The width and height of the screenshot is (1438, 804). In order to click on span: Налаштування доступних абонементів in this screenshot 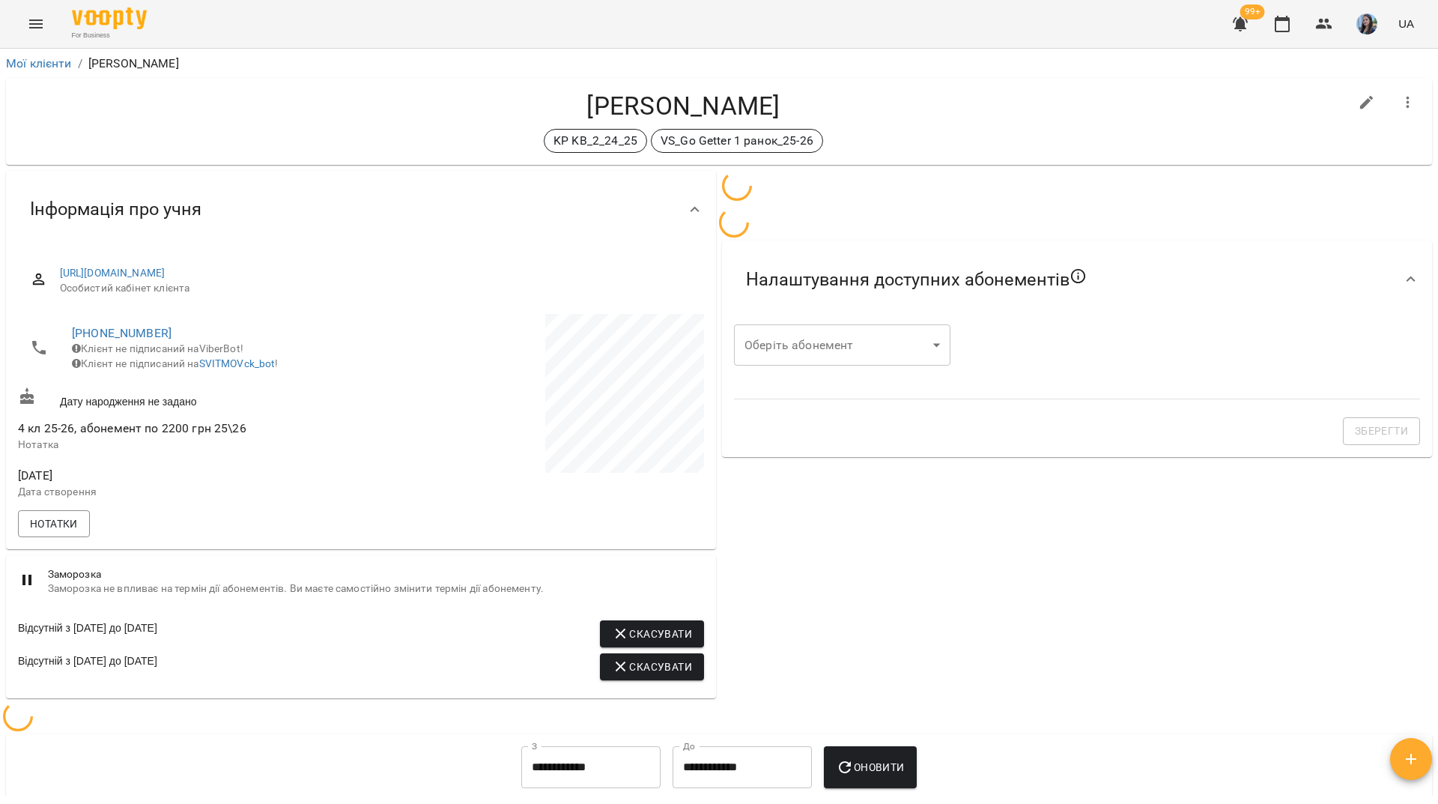, I will do `click(917, 279)`.